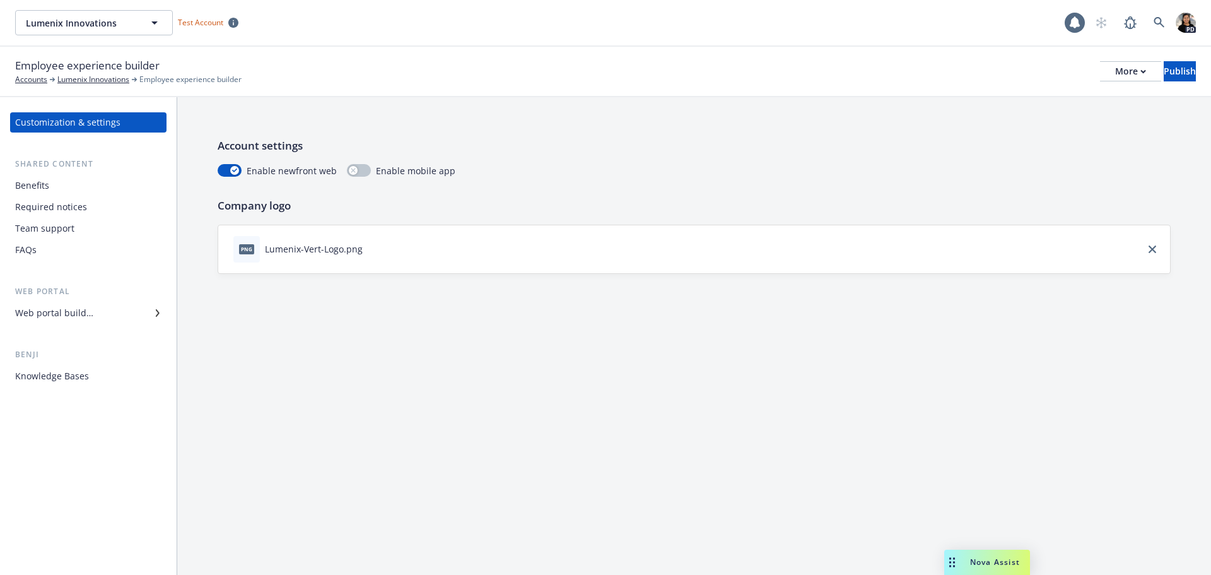 This screenshot has width=1211, height=575. Describe the element at coordinates (1101, 23) in the screenshot. I see `a: Start snowing` at that location.